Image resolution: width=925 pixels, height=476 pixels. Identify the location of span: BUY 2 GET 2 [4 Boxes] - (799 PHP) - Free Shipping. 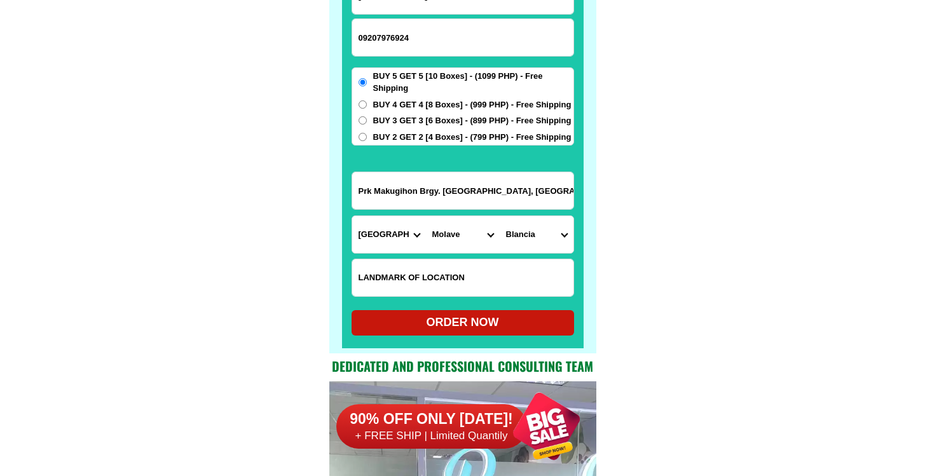
(472, 137).